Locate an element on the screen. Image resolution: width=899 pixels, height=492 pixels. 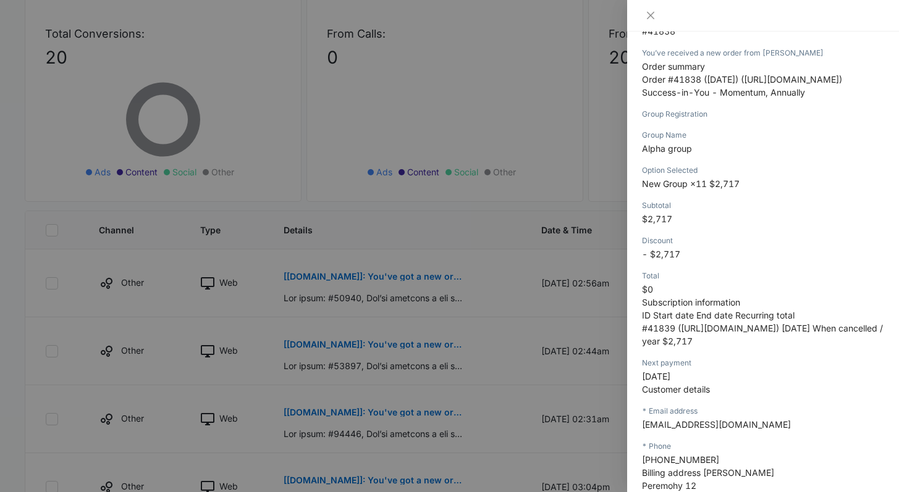
span: #41838 is located at coordinates (659, 31).